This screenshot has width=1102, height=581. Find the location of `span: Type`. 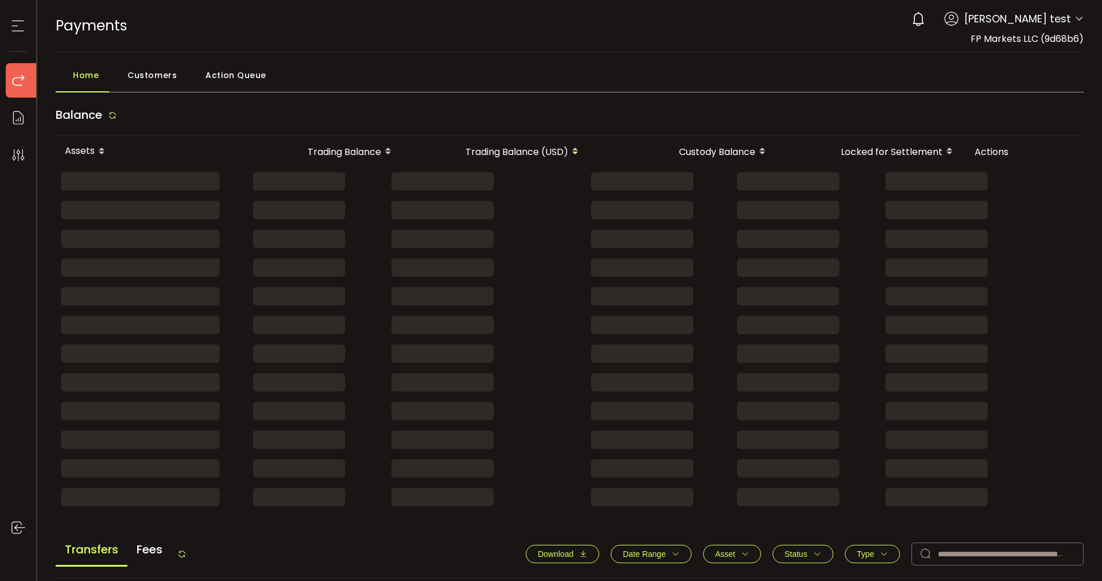

span: Type is located at coordinates (865, 554).